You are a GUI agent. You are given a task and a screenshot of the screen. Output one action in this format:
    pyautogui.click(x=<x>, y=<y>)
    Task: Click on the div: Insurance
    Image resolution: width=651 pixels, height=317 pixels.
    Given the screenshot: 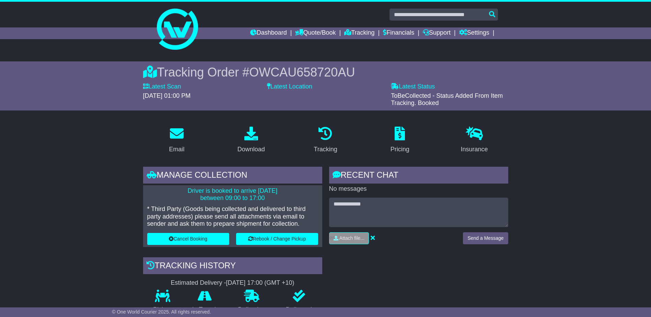 What is the action you would take?
    pyautogui.click(x=475, y=149)
    